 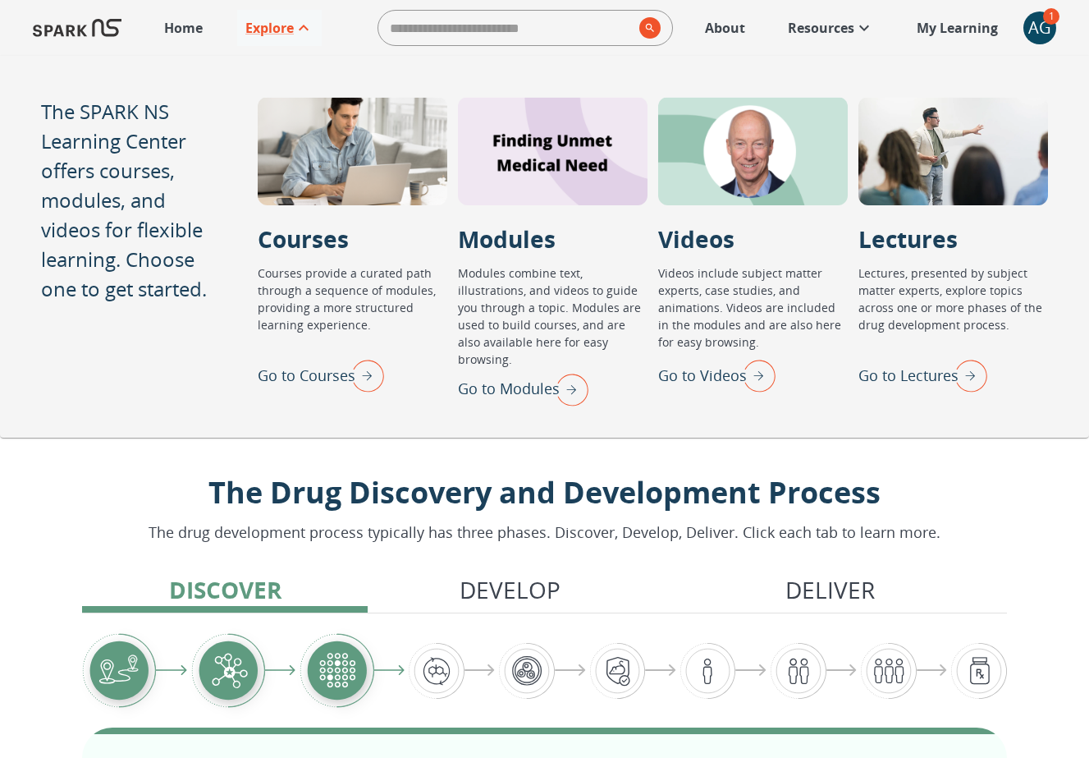 I want to click on p: The Drug Discovery and Development Process, so click(x=544, y=493).